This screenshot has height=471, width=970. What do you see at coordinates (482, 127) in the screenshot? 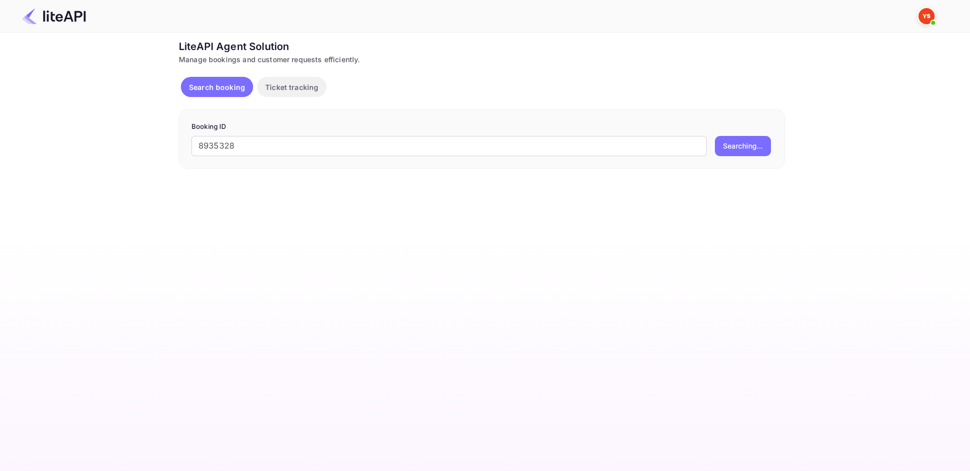
I see `p: Booking ID` at bounding box center [482, 127].